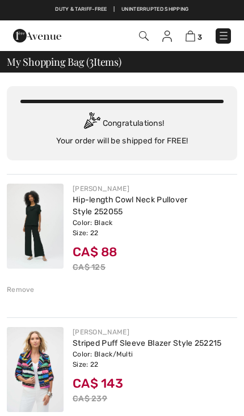  What do you see at coordinates (90, 398) in the screenshot?
I see `s: CA$ 239` at bounding box center [90, 398].